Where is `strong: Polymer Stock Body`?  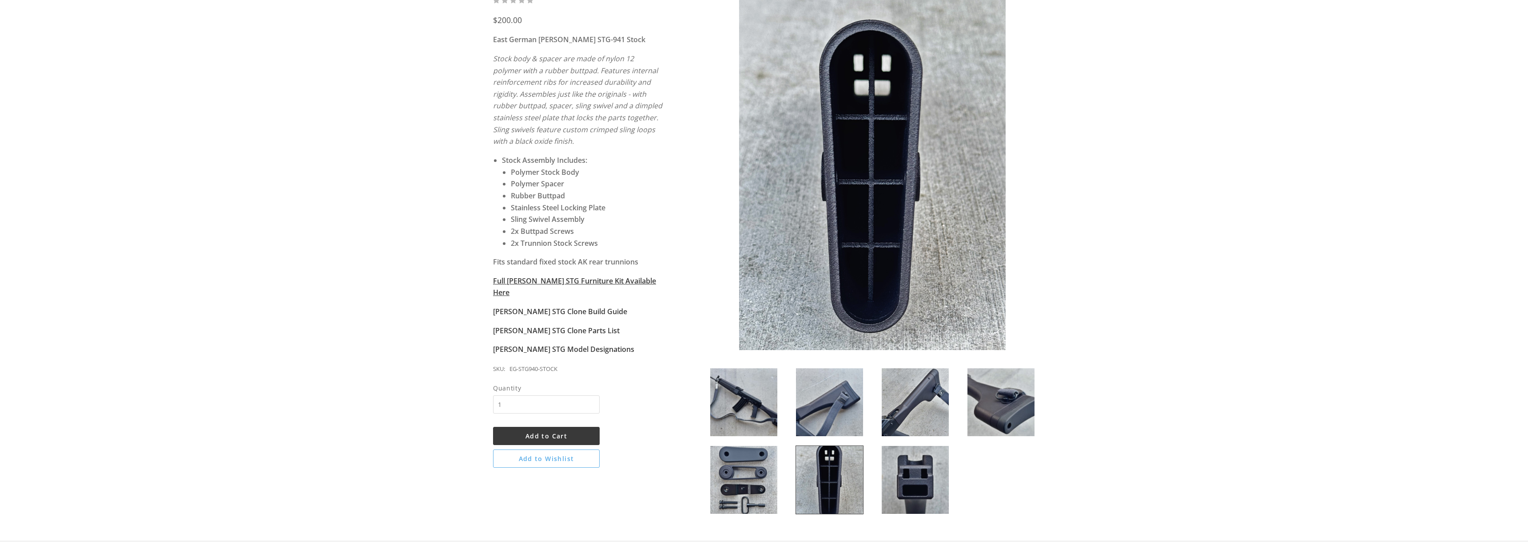
strong: Polymer Stock Body is located at coordinates (545, 172).